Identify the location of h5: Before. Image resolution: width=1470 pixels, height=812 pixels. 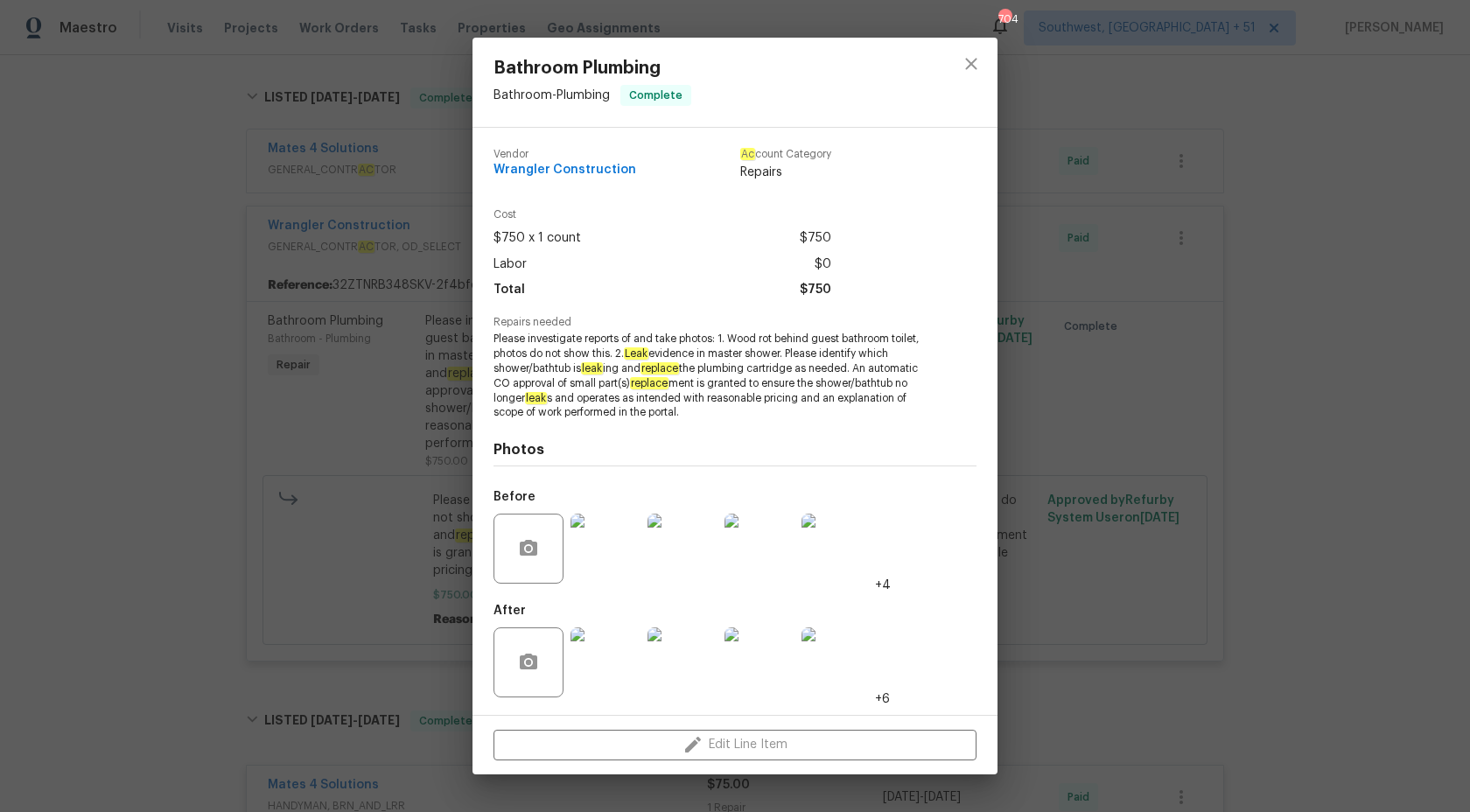
(515, 497).